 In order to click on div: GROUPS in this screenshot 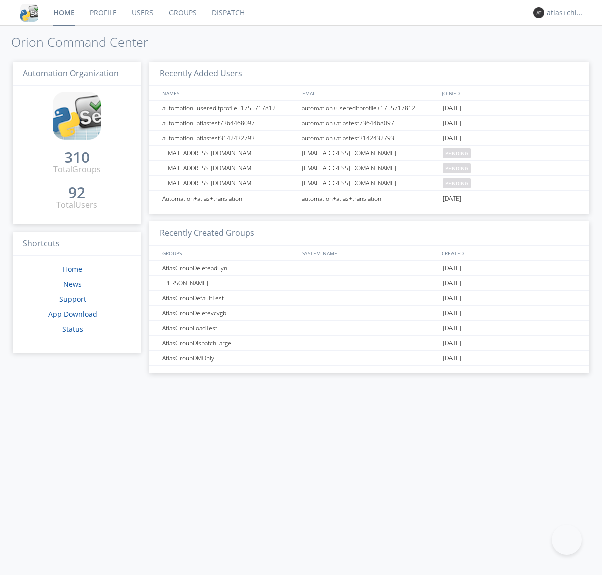, I will do `click(228, 253)`.